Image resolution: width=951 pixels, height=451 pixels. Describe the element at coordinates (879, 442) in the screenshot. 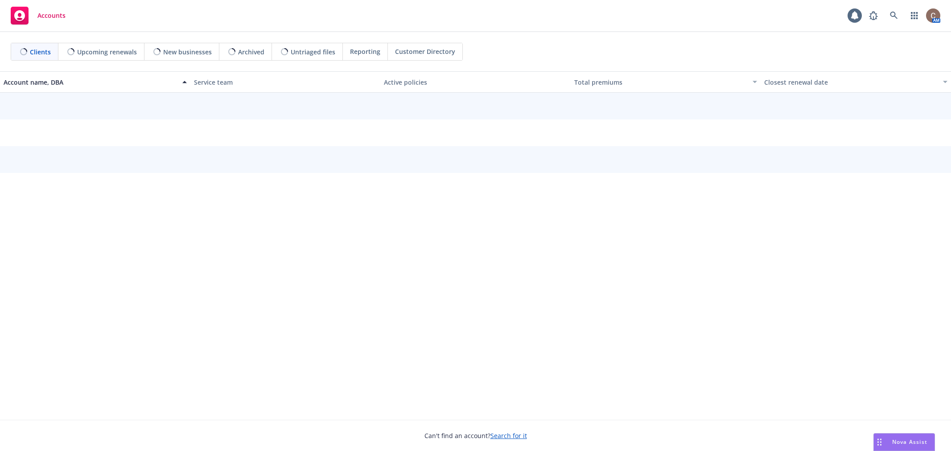

I see `div: Drag to move` at that location.